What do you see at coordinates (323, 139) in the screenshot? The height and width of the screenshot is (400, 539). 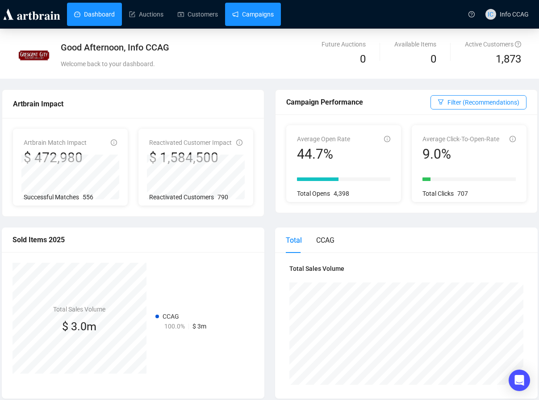 I see `span: Average Open Rate` at bounding box center [323, 139].